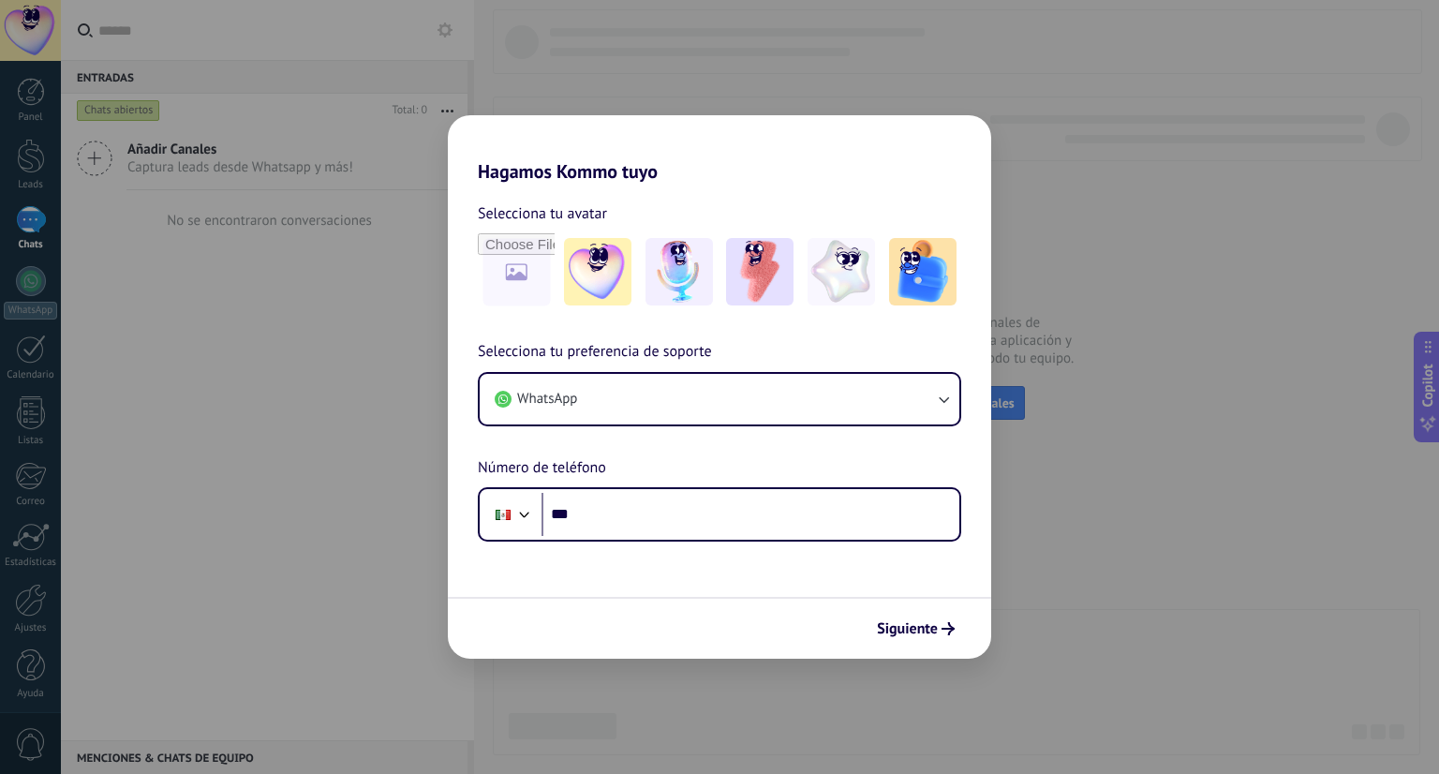 The image size is (1439, 774). What do you see at coordinates (542, 214) in the screenshot?
I see `span: Selecciona tu avatar` at bounding box center [542, 214].